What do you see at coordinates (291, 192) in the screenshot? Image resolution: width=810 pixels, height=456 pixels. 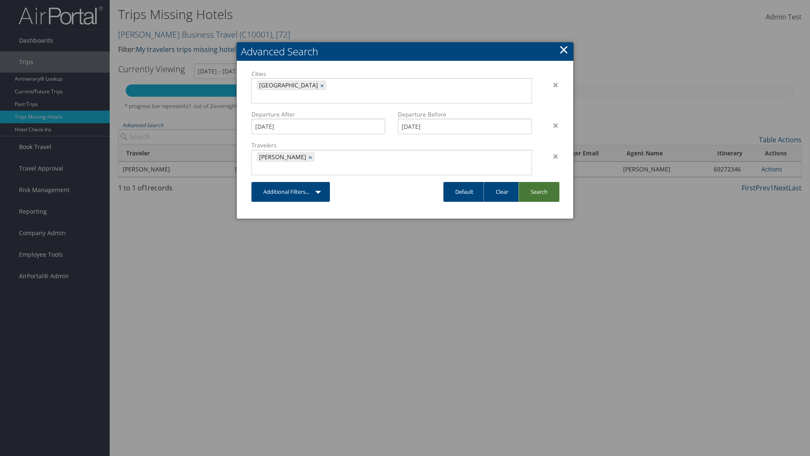 I see `a: Additional Filters...` at bounding box center [291, 192].